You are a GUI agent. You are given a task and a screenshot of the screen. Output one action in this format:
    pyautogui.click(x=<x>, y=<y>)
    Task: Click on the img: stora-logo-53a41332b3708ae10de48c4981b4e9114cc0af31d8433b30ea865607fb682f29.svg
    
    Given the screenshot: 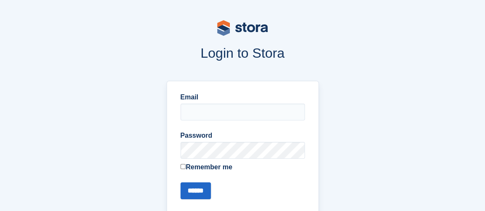 What is the action you would take?
    pyautogui.click(x=242, y=28)
    